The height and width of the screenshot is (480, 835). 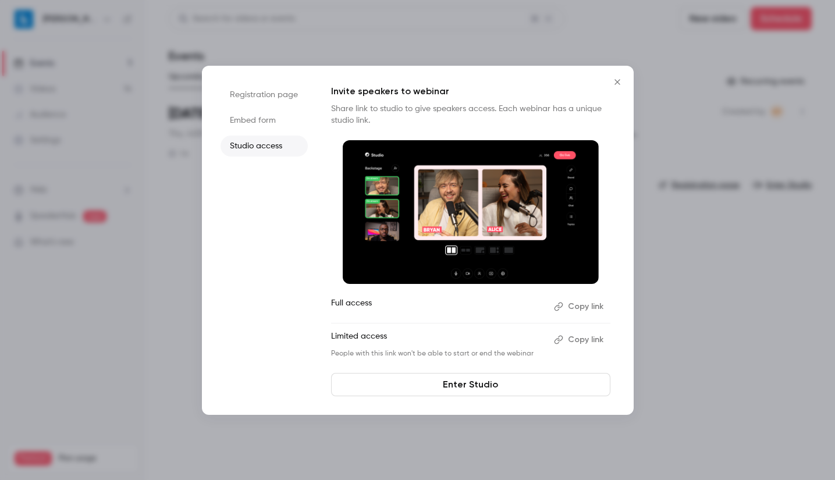 What do you see at coordinates (264, 146) in the screenshot?
I see `li: Studio access` at bounding box center [264, 146].